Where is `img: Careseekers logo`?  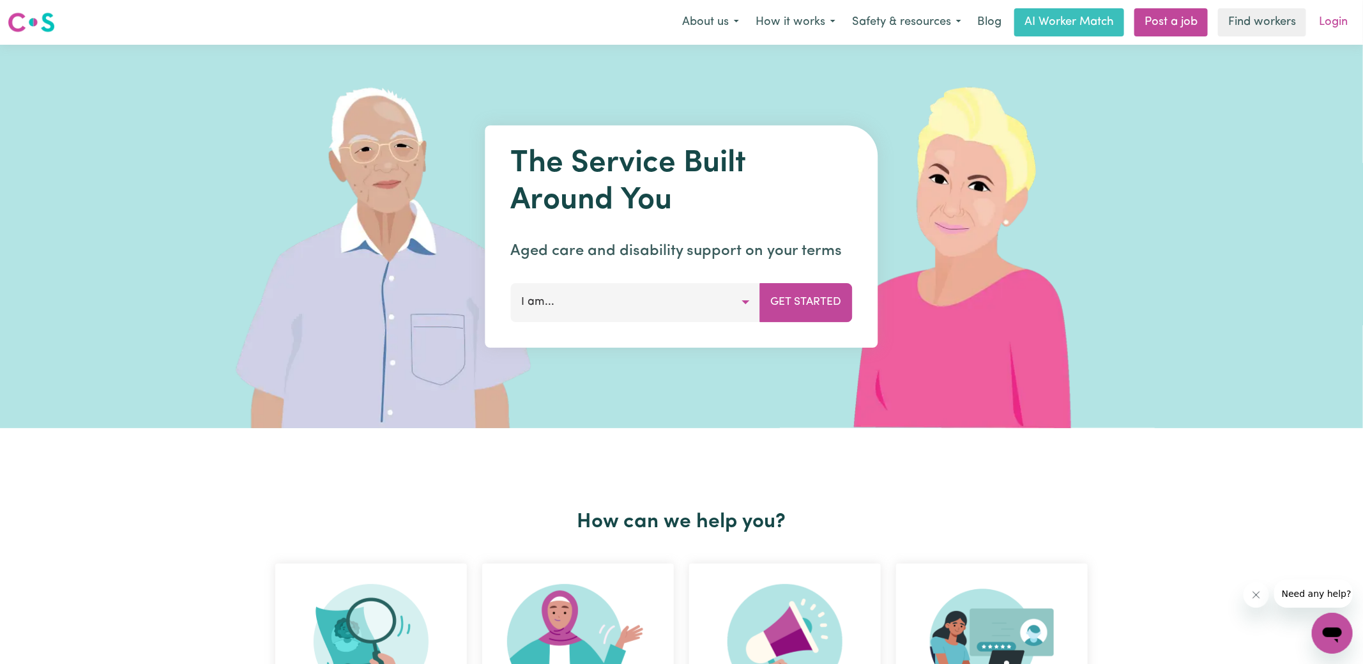
img: Careseekers logo is located at coordinates (31, 22).